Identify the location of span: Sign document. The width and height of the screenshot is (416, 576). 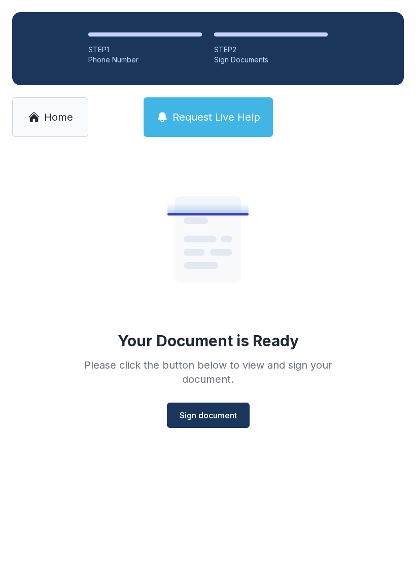
(208, 415).